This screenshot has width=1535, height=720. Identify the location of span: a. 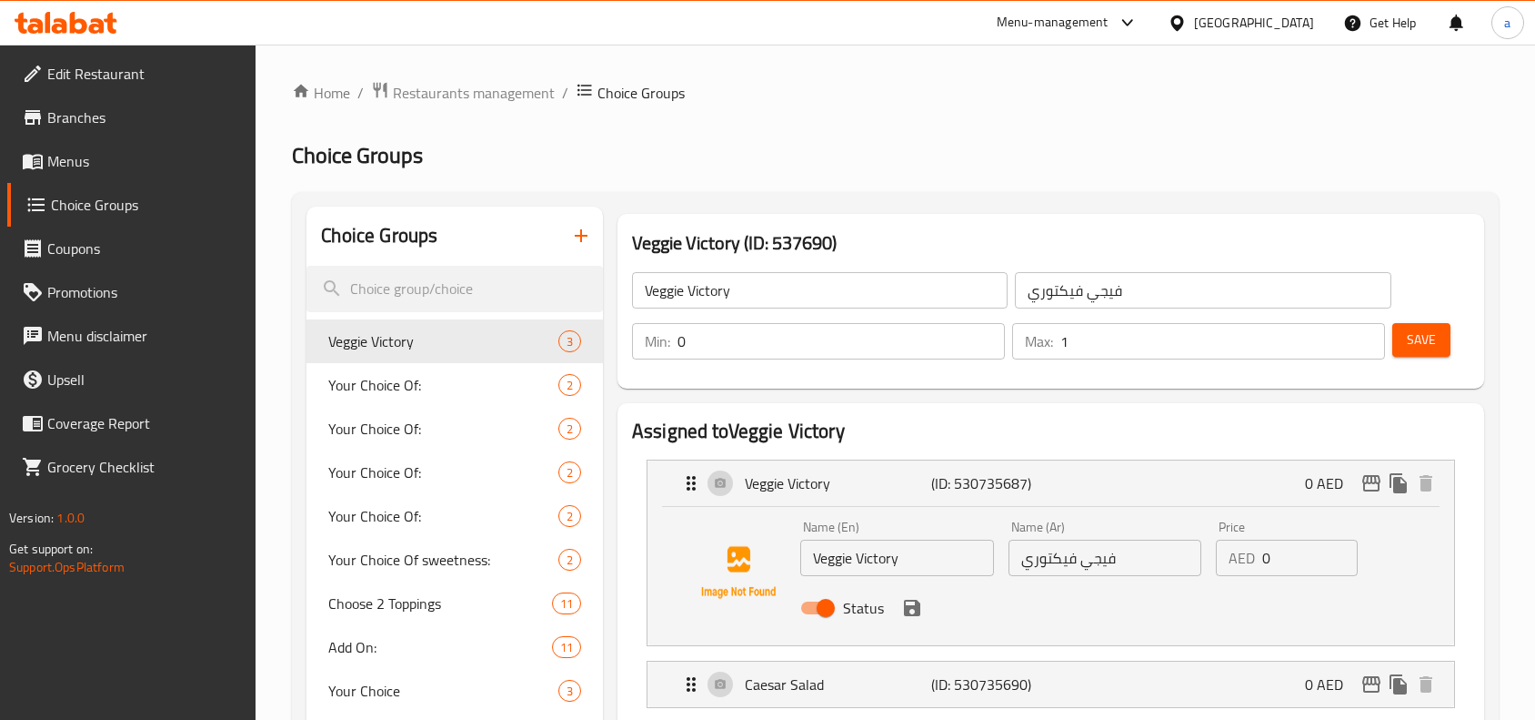
(1507, 23).